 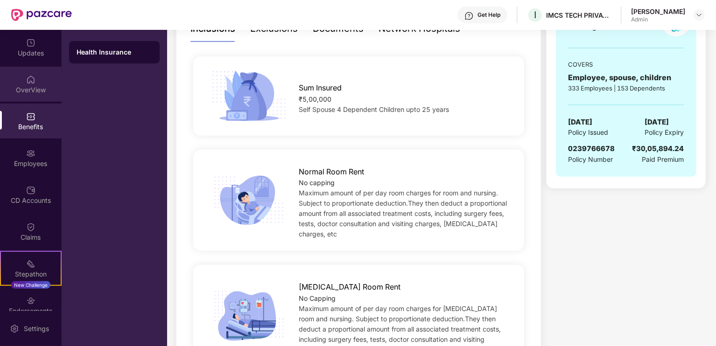 What do you see at coordinates (31, 285) in the screenshot?
I see `div: New Challenge` at bounding box center [31, 285].